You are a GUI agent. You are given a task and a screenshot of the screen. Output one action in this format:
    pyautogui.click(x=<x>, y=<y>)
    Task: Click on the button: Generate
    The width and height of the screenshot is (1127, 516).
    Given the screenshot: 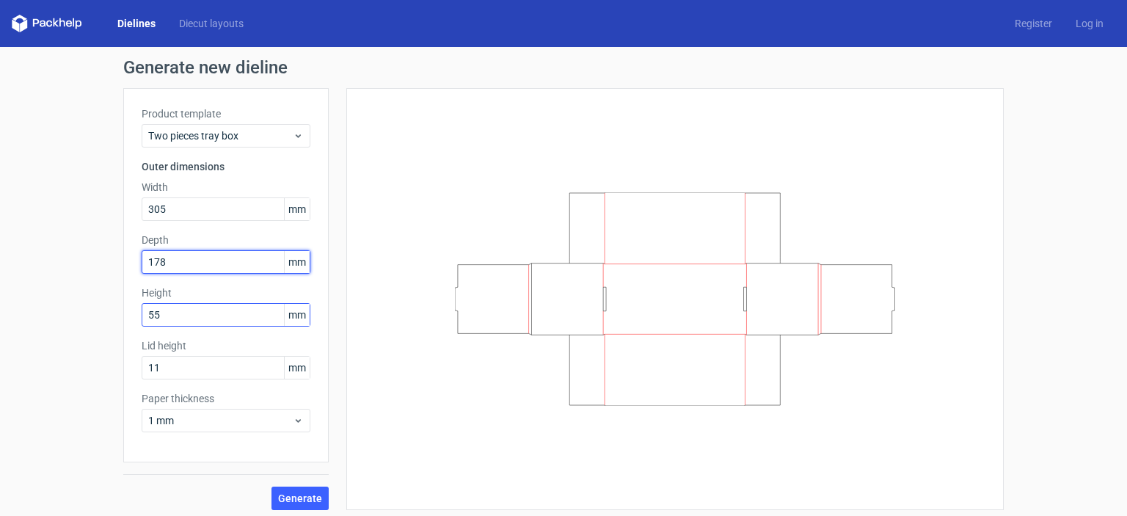 What is the action you would take?
    pyautogui.click(x=300, y=498)
    